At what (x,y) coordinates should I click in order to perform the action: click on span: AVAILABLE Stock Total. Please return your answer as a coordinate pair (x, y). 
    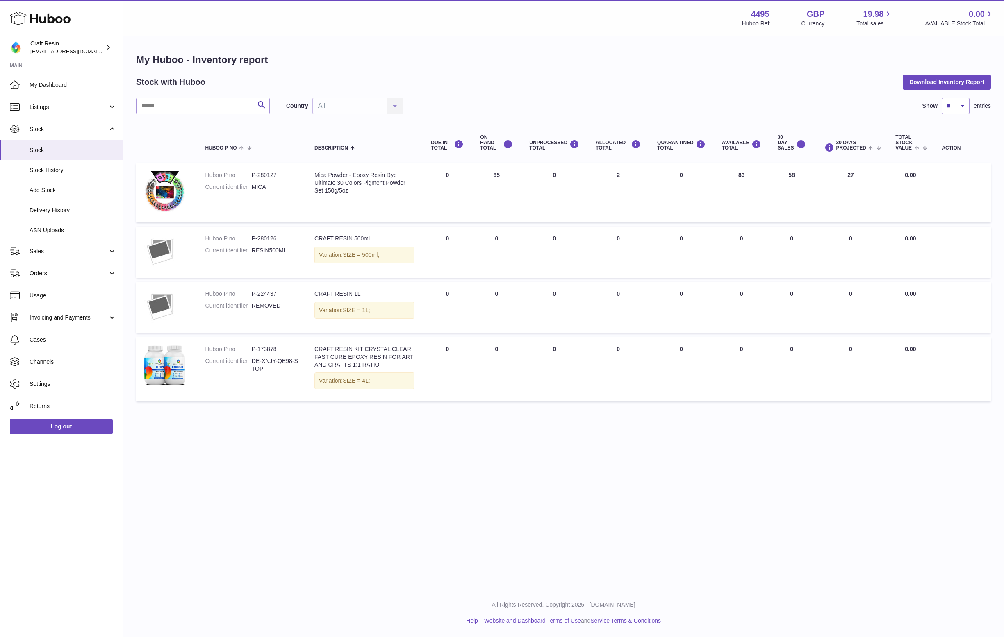
    Looking at the image, I should click on (959, 23).